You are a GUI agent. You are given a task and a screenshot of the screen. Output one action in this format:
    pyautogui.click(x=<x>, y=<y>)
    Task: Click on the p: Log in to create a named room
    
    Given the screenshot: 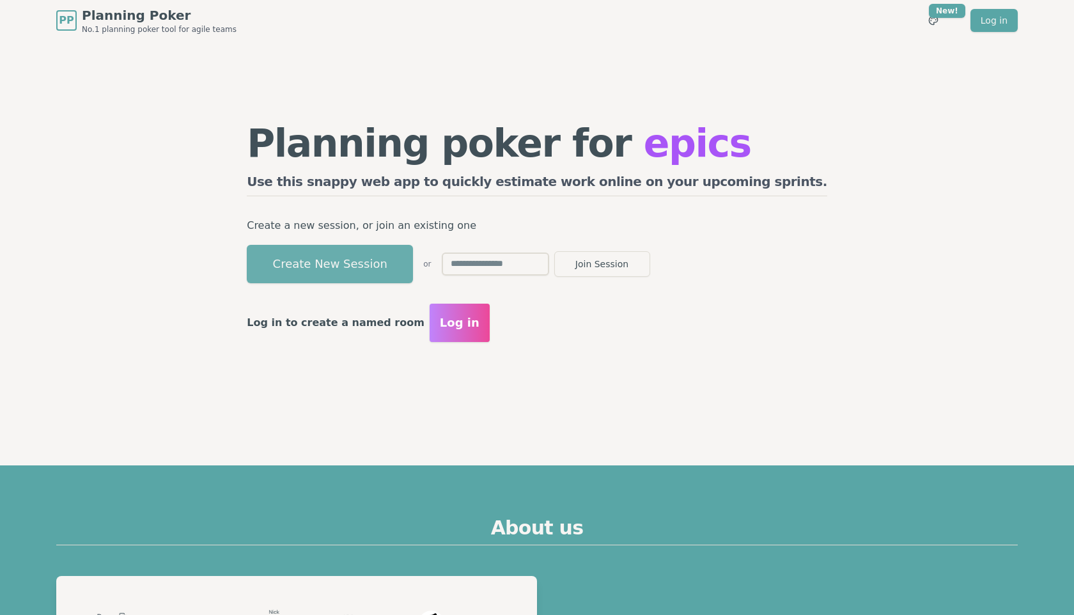 What is the action you would take?
    pyautogui.click(x=335, y=323)
    